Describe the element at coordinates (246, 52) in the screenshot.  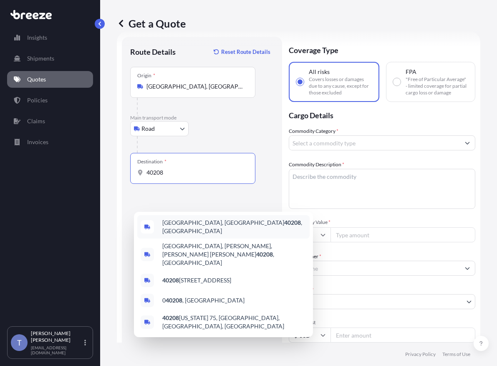
I see `p: Reset Route Details` at that location.